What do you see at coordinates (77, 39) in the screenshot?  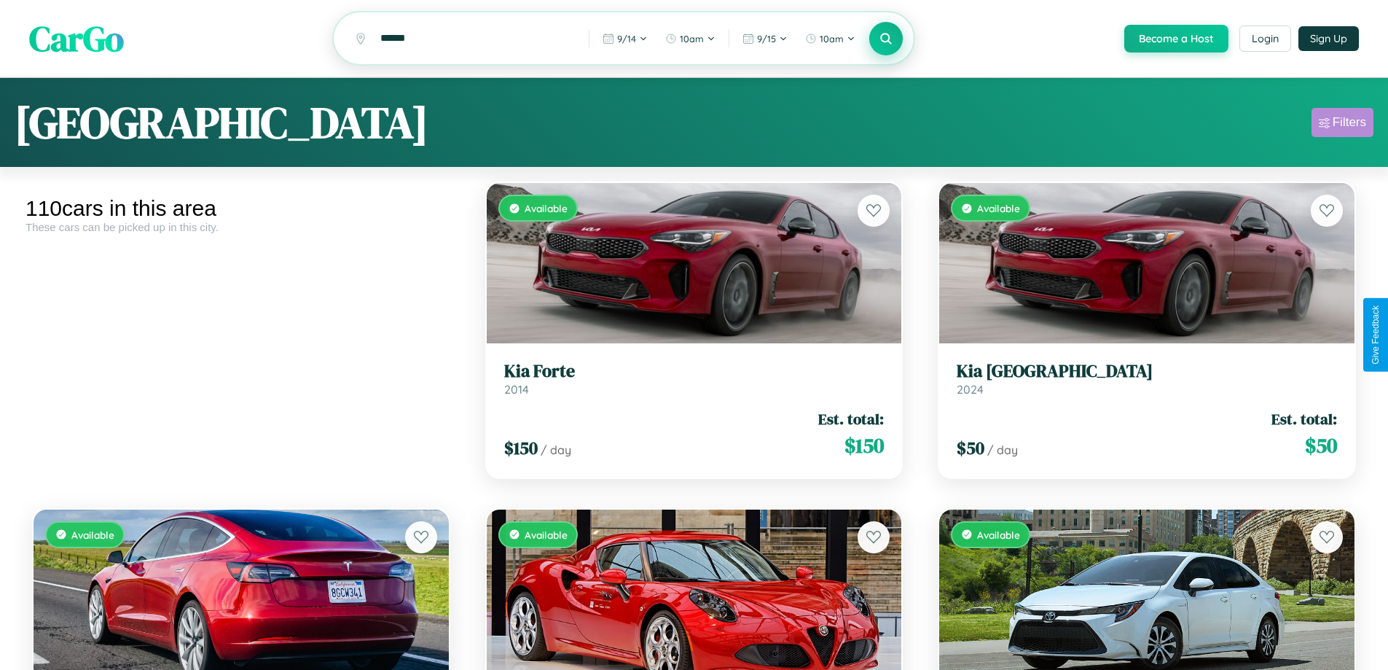 I see `span: CarGo` at bounding box center [77, 39].